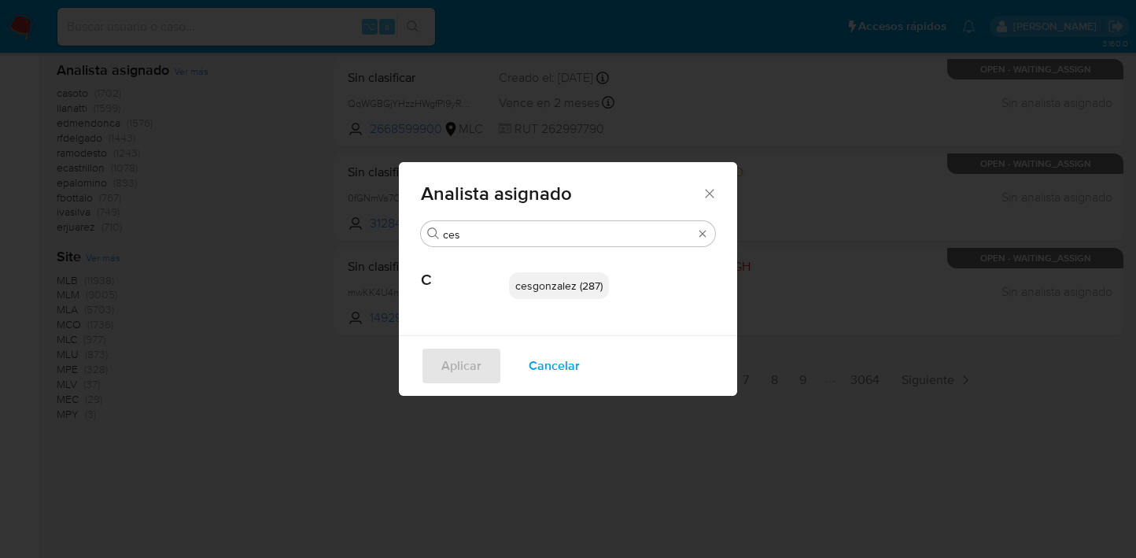 The width and height of the screenshot is (1136, 558). What do you see at coordinates (703, 234) in the screenshot?
I see `button: Borrar` at bounding box center [703, 234].